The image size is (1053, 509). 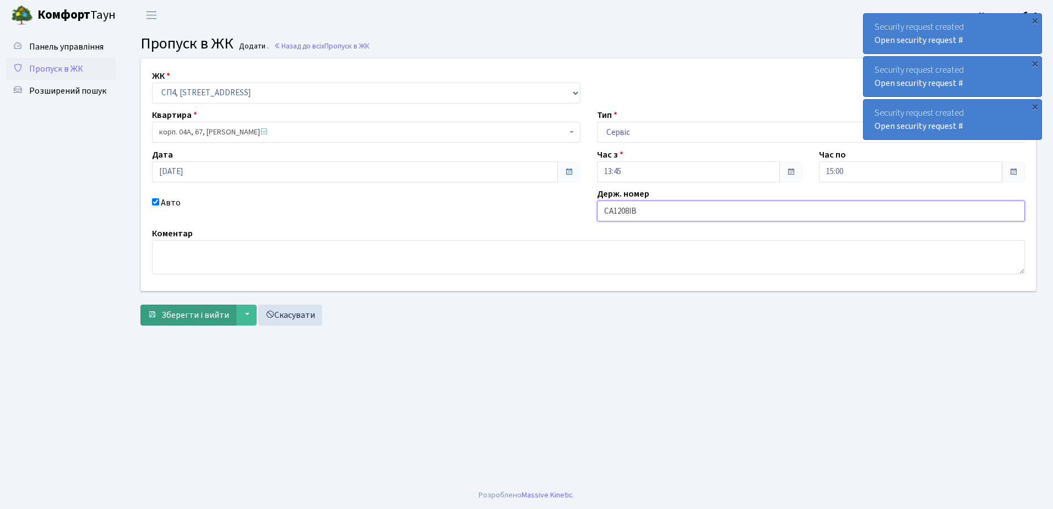 What do you see at coordinates (77, 15) in the screenshot?
I see `span: Таун` at bounding box center [77, 15].